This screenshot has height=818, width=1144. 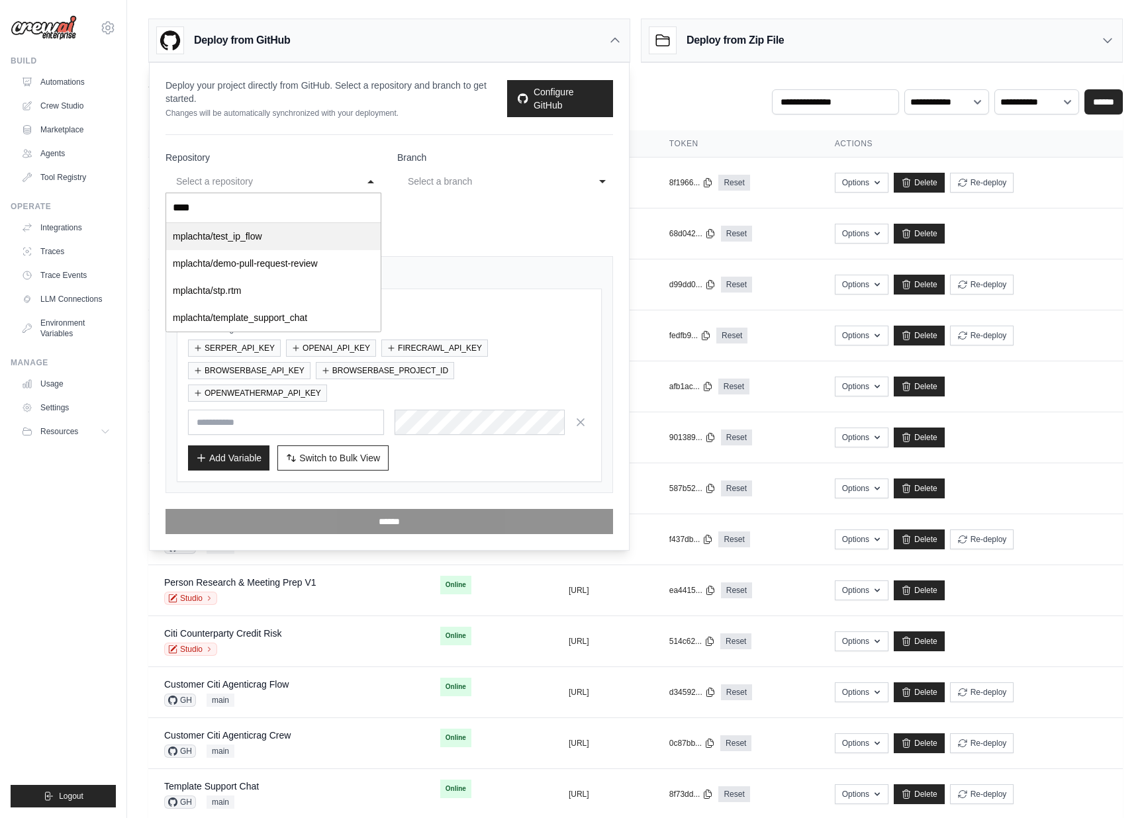 What do you see at coordinates (249, 371) in the screenshot?
I see `button: BROWSERBASE_API_KEY` at bounding box center [249, 371].